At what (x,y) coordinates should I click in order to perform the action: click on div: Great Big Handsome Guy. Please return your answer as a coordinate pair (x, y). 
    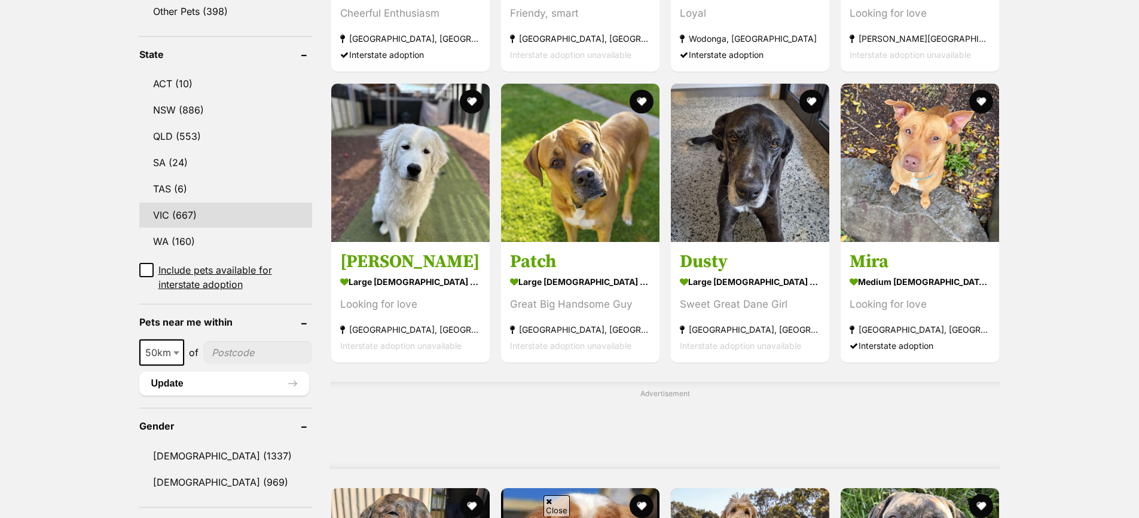
    Looking at the image, I should click on (580, 304).